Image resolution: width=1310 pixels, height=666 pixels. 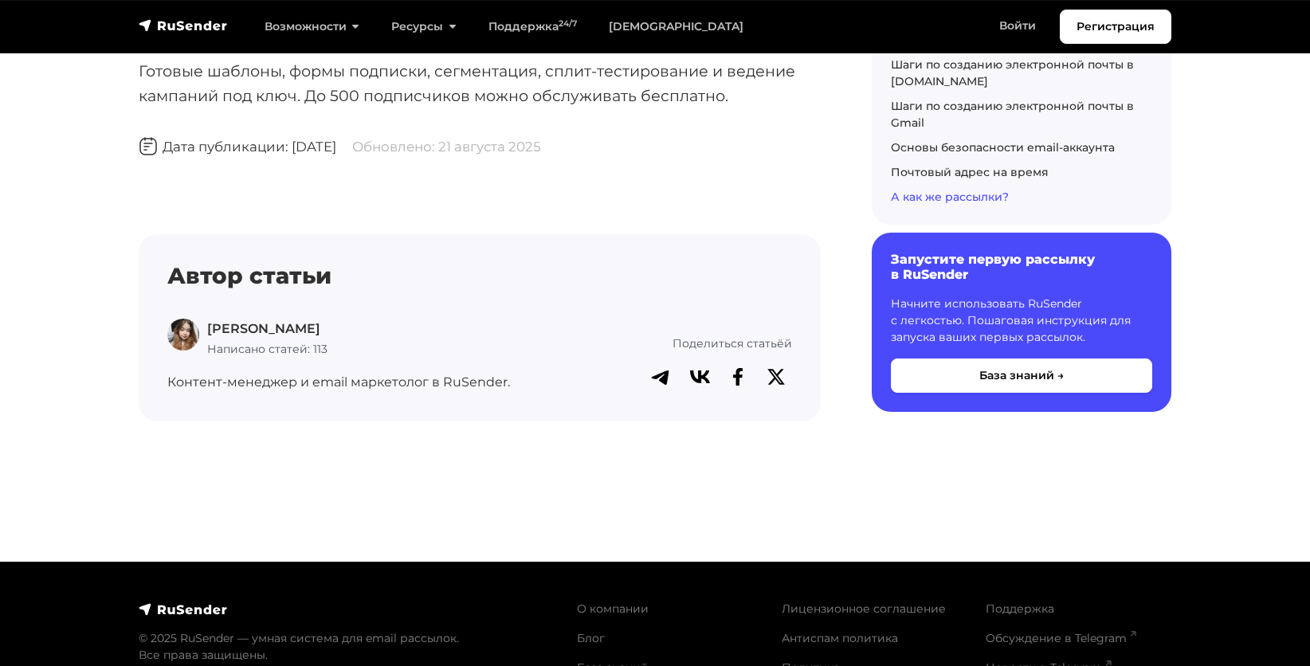 I want to click on a: Войти, so click(x=1018, y=26).